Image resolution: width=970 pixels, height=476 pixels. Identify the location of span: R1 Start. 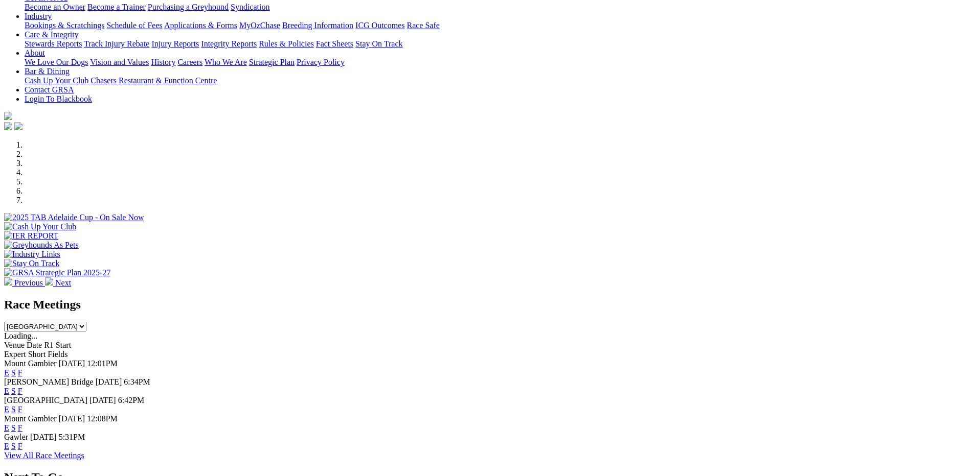
(57, 345).